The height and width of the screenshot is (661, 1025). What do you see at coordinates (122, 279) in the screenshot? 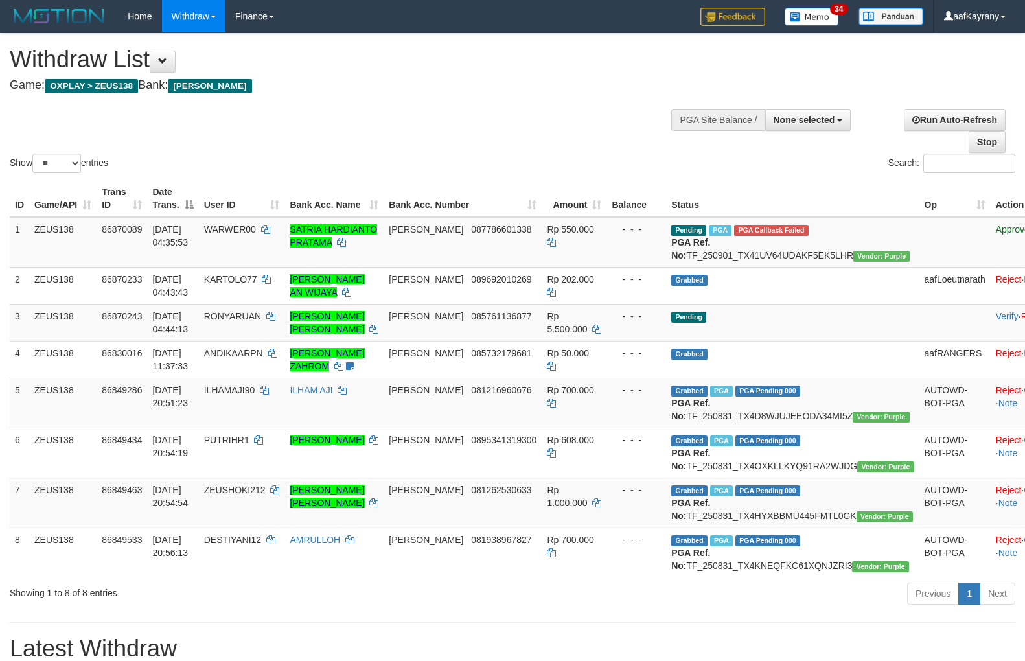
I see `span: 86870233` at bounding box center [122, 279].